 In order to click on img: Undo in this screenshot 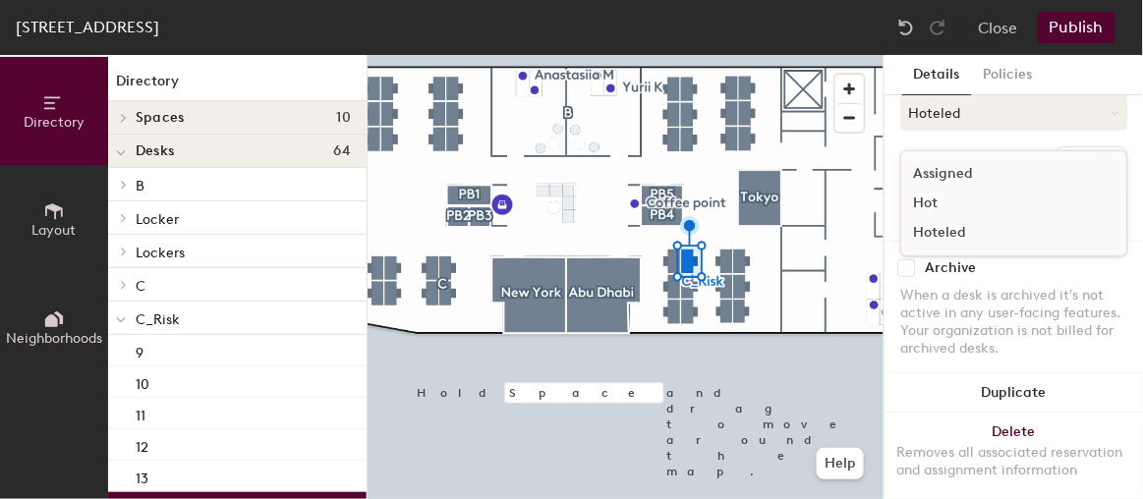, I will do `click(906, 28)`.